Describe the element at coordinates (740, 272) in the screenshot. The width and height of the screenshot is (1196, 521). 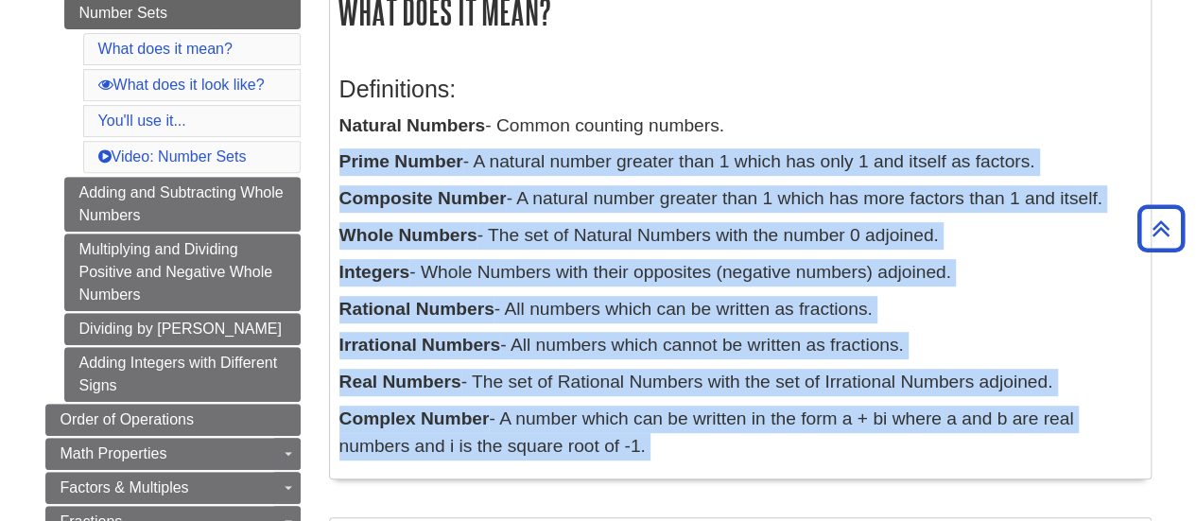
I see `p: - Whole Numbers with their opposites (negative numbers) adjoined.` at that location.